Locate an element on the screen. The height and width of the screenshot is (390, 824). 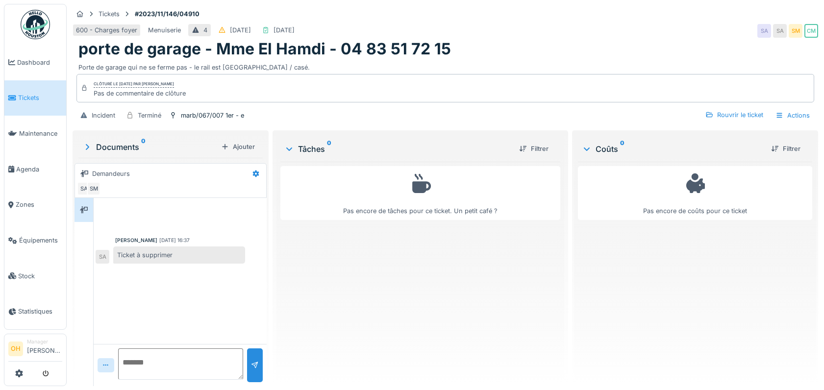
div: Tâches is located at coordinates (398, 149).